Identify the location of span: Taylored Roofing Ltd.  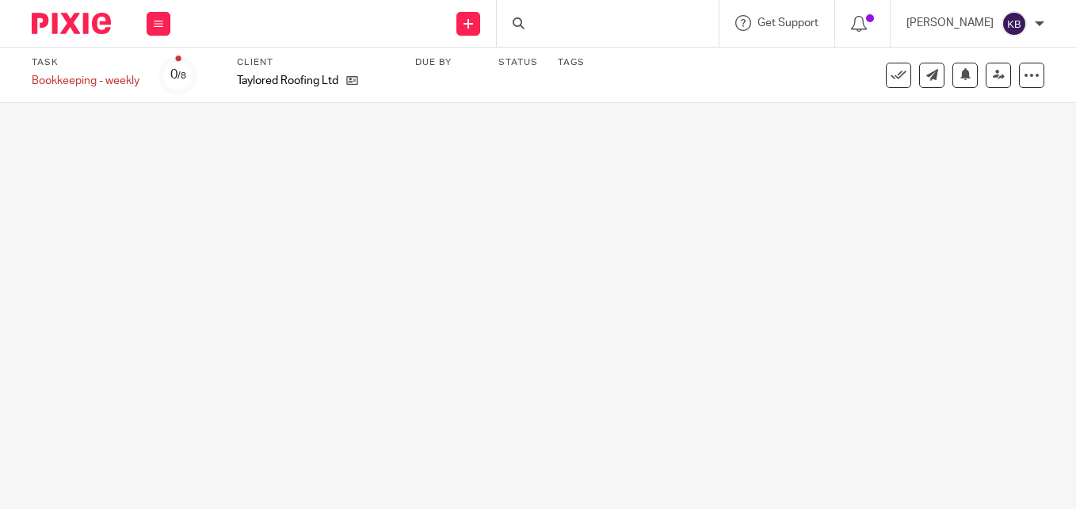
(288, 81).